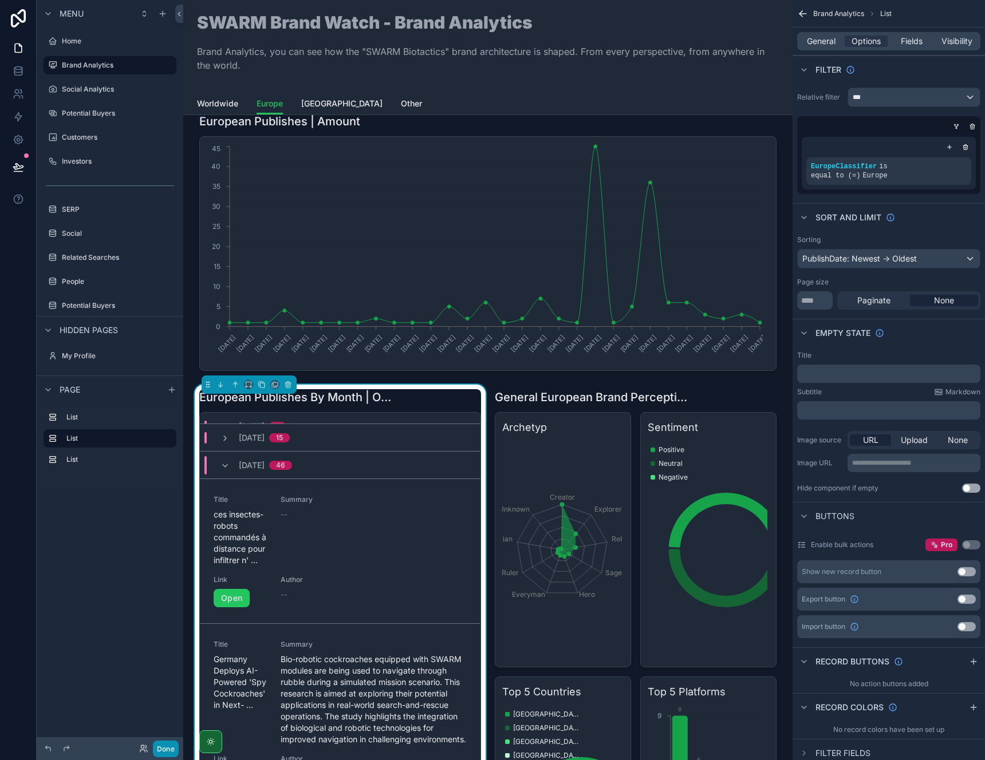 Image resolution: width=985 pixels, height=760 pixels. I want to click on a: Customers, so click(110, 137).